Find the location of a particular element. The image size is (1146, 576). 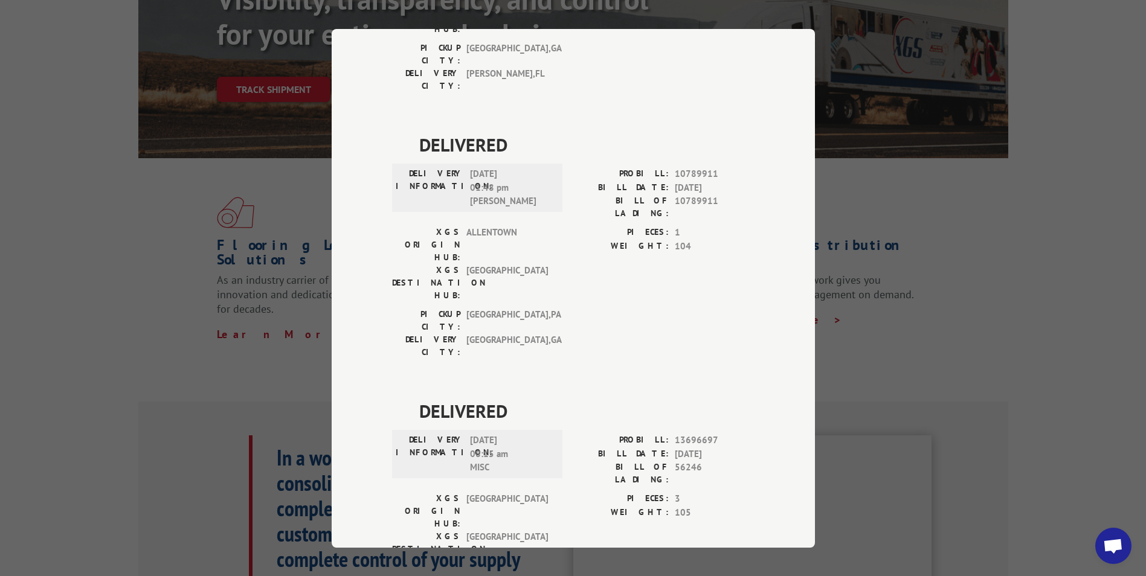

div: Open chat is located at coordinates (1114, 546).